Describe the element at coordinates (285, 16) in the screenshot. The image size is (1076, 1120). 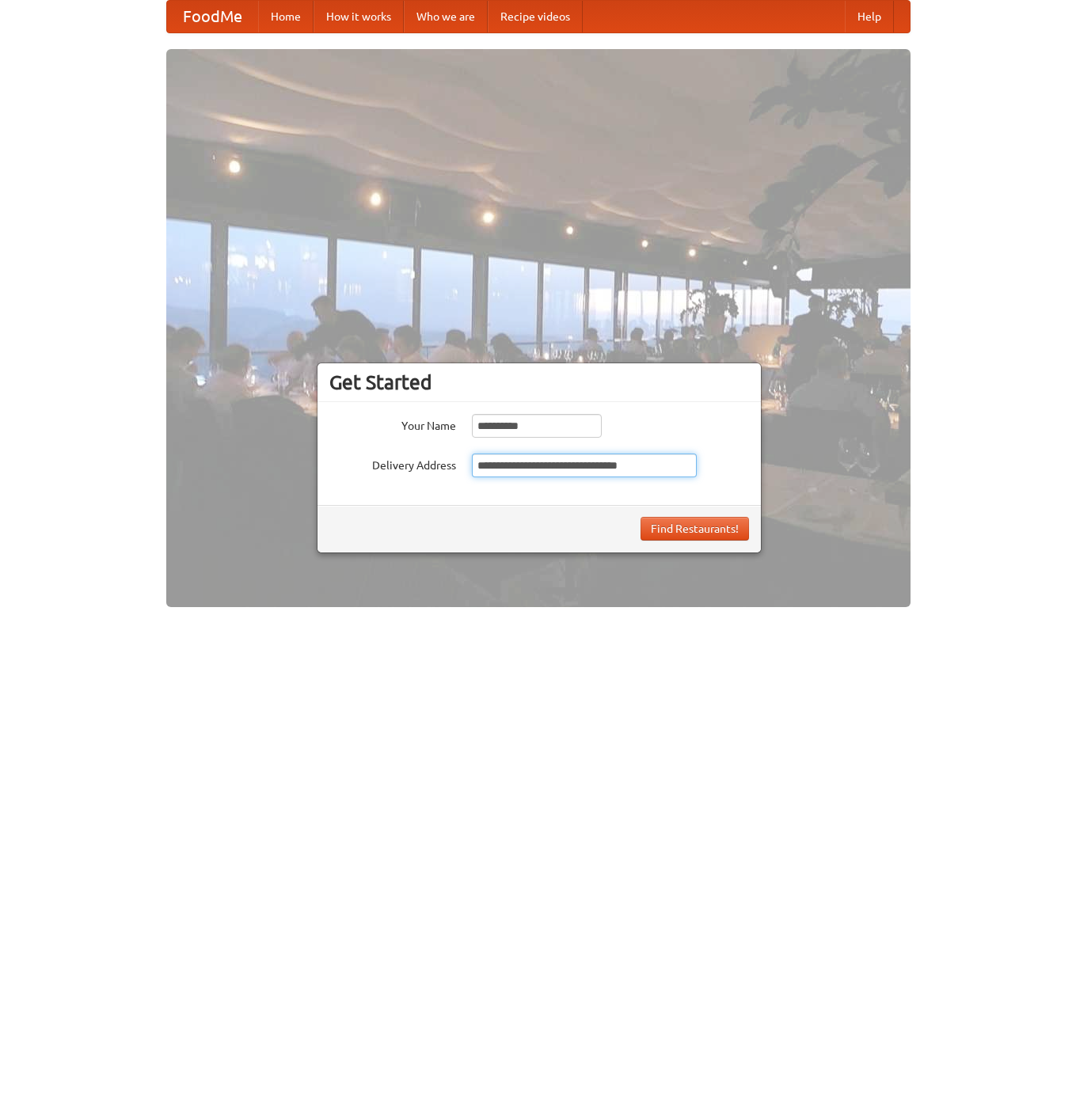
I see `a: Home` at that location.